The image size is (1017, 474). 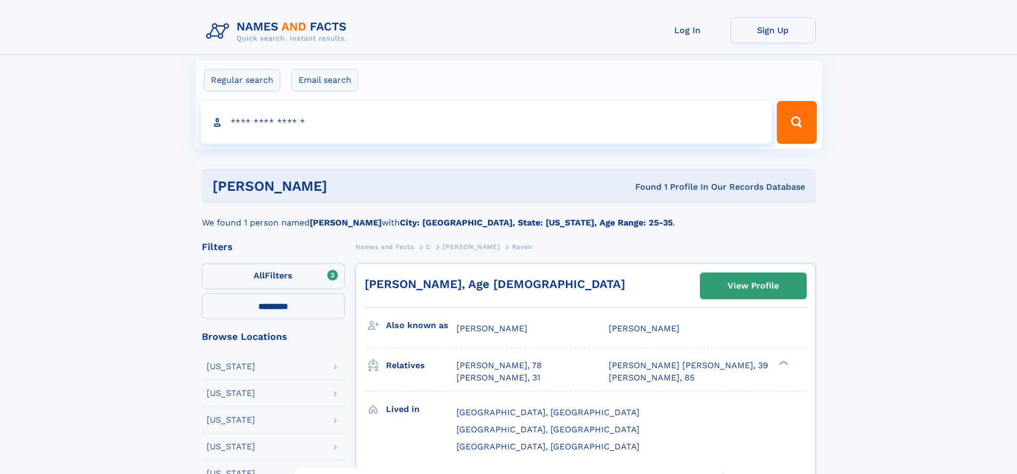 I want to click on h3: Also known as, so click(x=421, y=325).